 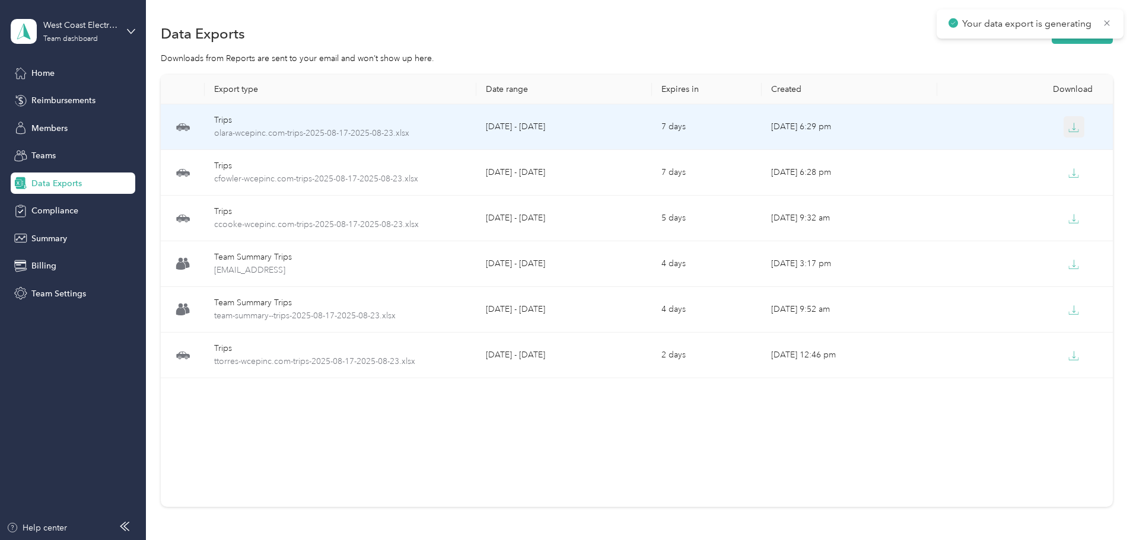 I want to click on div: Downloads from Reports are sent to your email and won’t show up here., so click(x=637, y=58).